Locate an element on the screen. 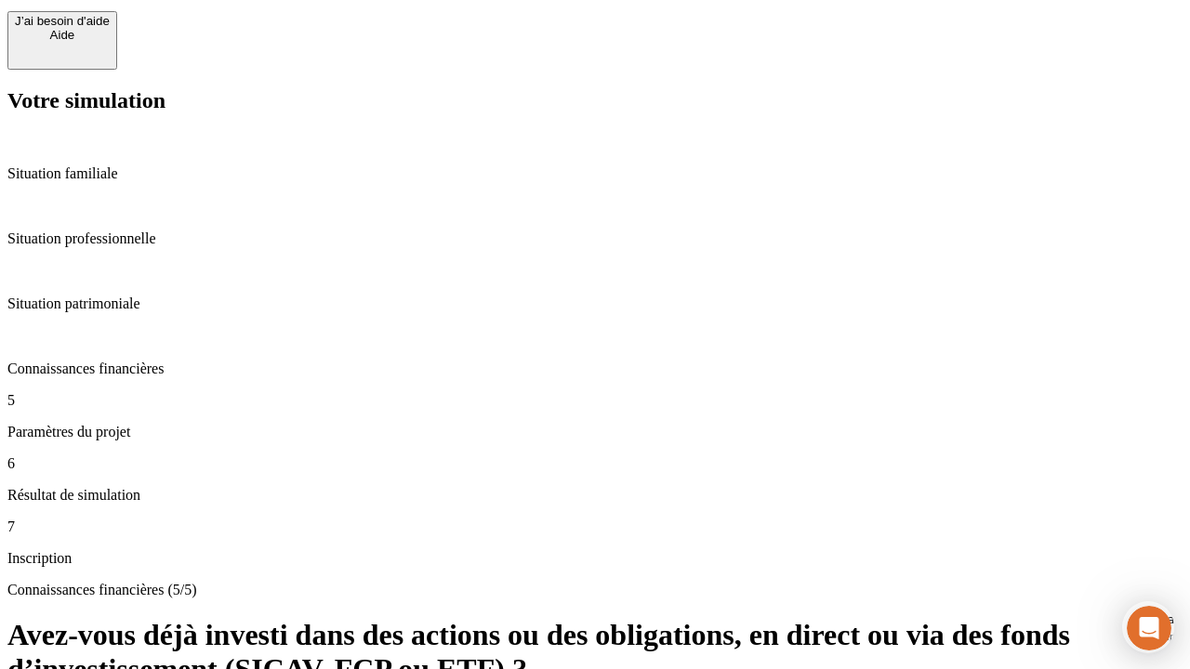  p: Connaissances financières is located at coordinates (595, 369).